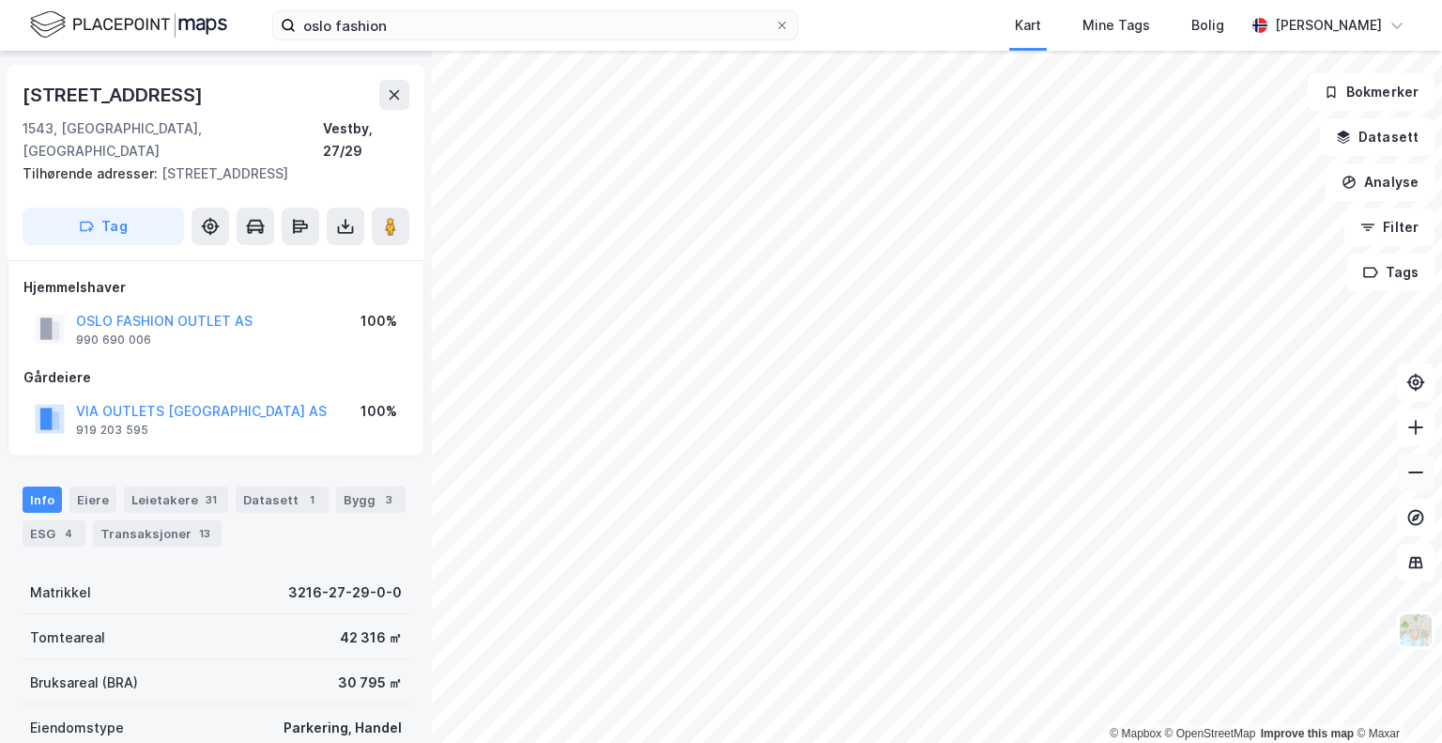 This screenshot has width=1442, height=743. What do you see at coordinates (216, 287) in the screenshot?
I see `div: Hjemmelshaver` at bounding box center [216, 287].